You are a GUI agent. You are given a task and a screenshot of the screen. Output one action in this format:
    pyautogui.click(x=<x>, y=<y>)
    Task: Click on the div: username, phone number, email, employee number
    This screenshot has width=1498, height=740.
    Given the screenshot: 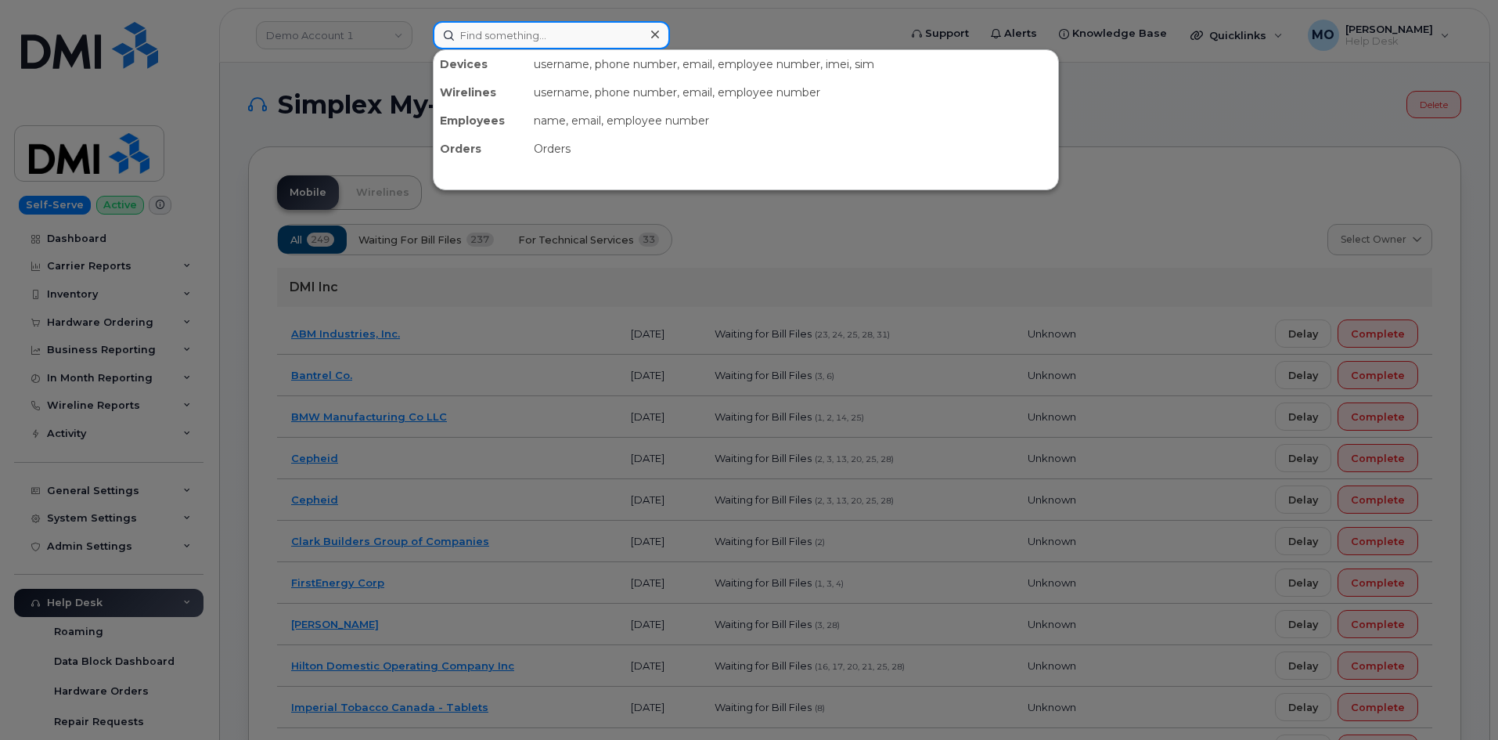 What is the action you would take?
    pyautogui.click(x=793, y=92)
    